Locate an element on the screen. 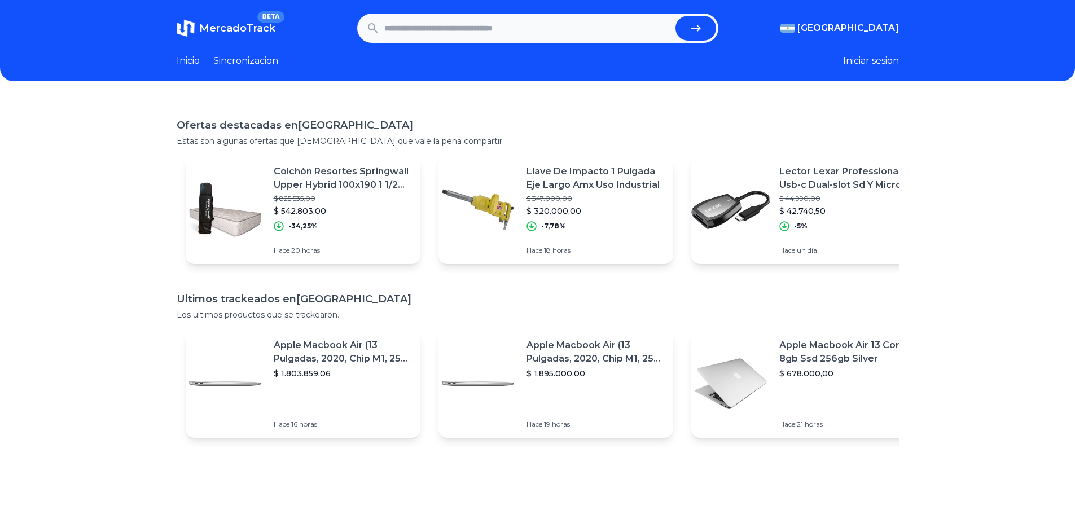 The height and width of the screenshot is (510, 1075). img: Argentina is located at coordinates (788, 28).